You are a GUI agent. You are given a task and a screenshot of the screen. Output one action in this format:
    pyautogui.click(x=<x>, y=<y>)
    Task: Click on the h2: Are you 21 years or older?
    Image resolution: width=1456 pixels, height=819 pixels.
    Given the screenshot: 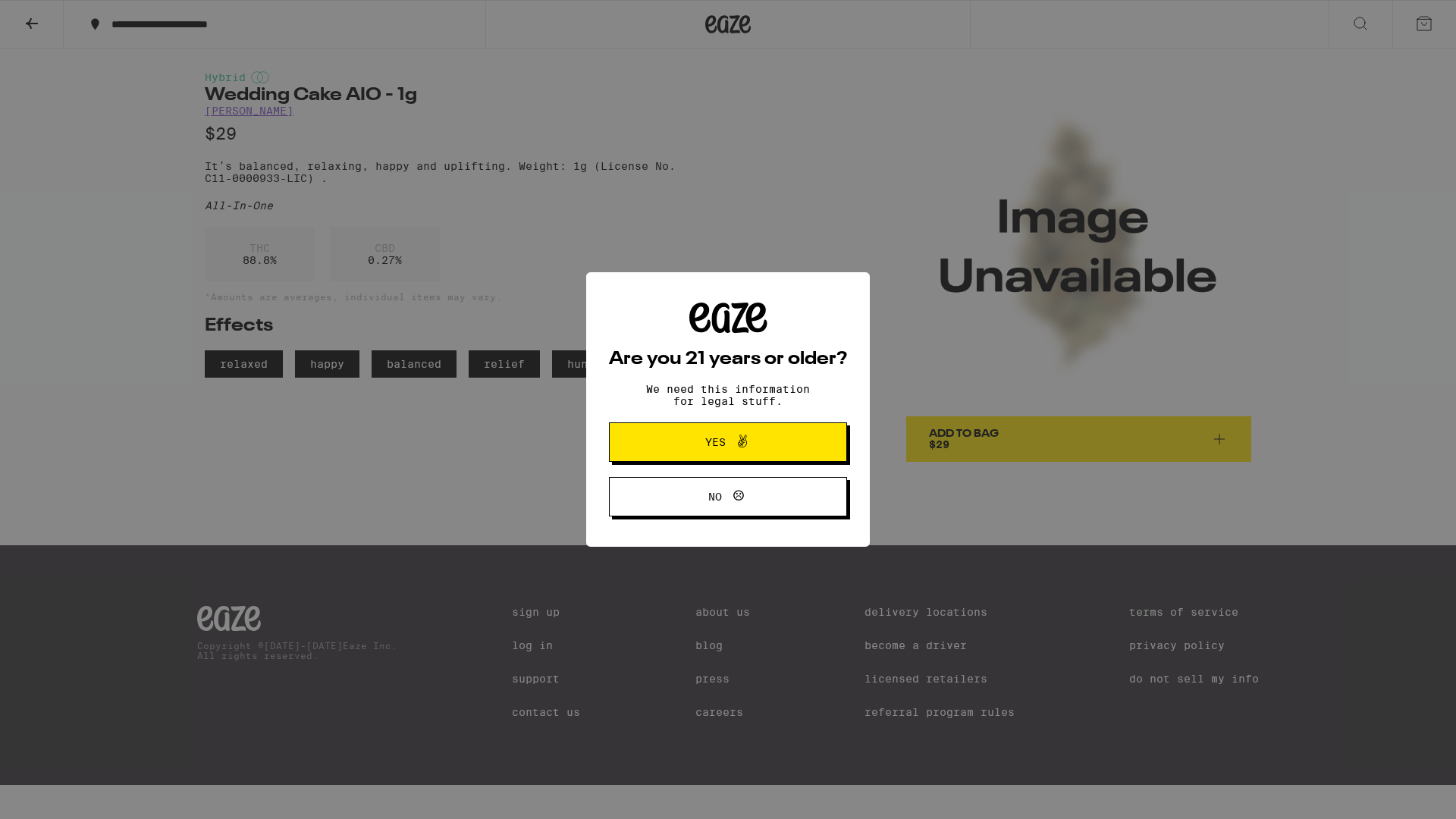 What is the action you would take?
    pyautogui.click(x=728, y=359)
    